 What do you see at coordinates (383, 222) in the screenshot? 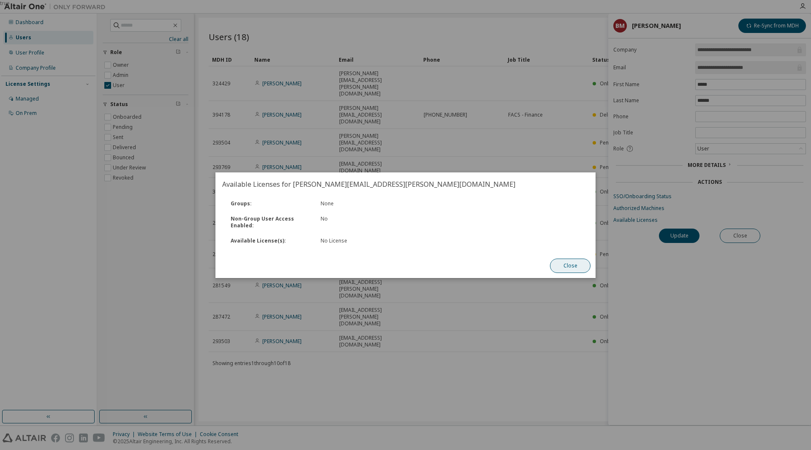
I see `div: No` at bounding box center [383, 222].